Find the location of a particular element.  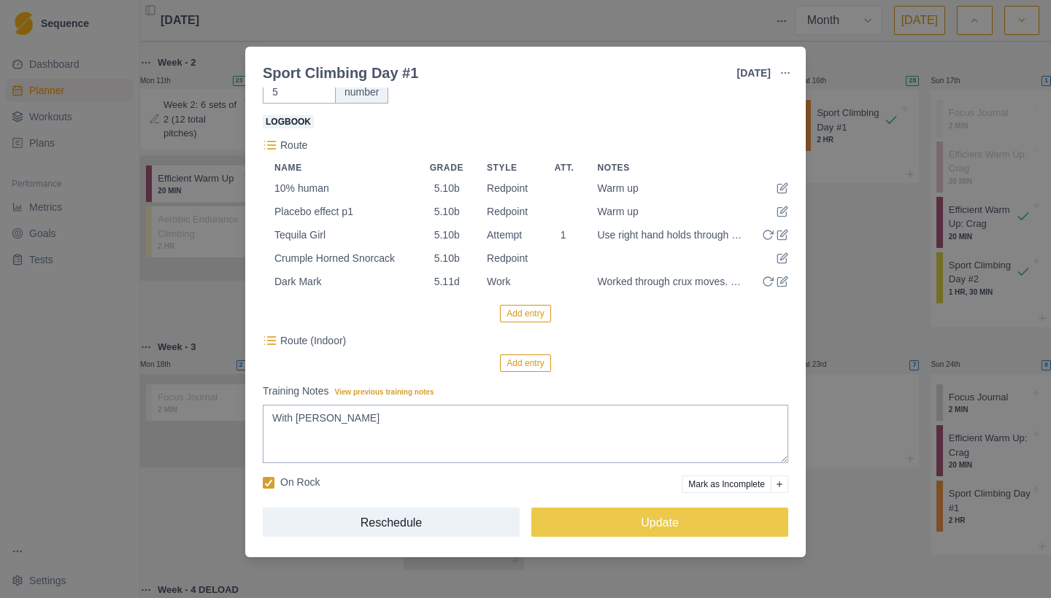

td: Dark Mark is located at coordinates (340, 282).